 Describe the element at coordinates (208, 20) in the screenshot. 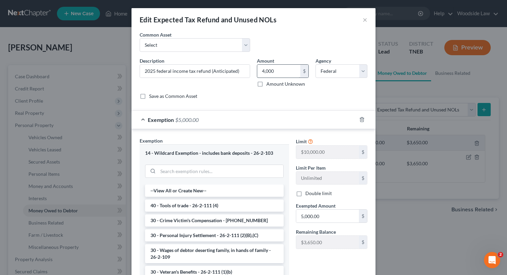

I see `div: Edit Expected Tax Refund and Unused NOLs` at that location.